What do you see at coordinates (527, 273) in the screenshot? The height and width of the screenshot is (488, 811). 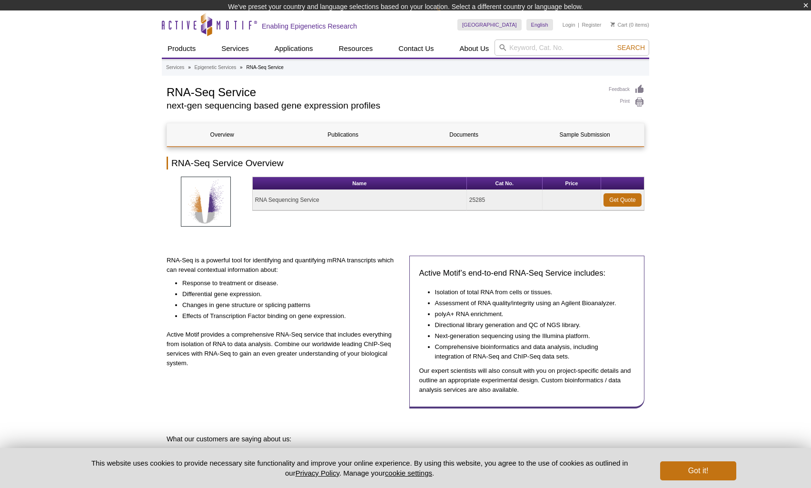 I see `h3: Active Motif’s end-to-end RNA-Seq Service includes:` at bounding box center [527, 273].